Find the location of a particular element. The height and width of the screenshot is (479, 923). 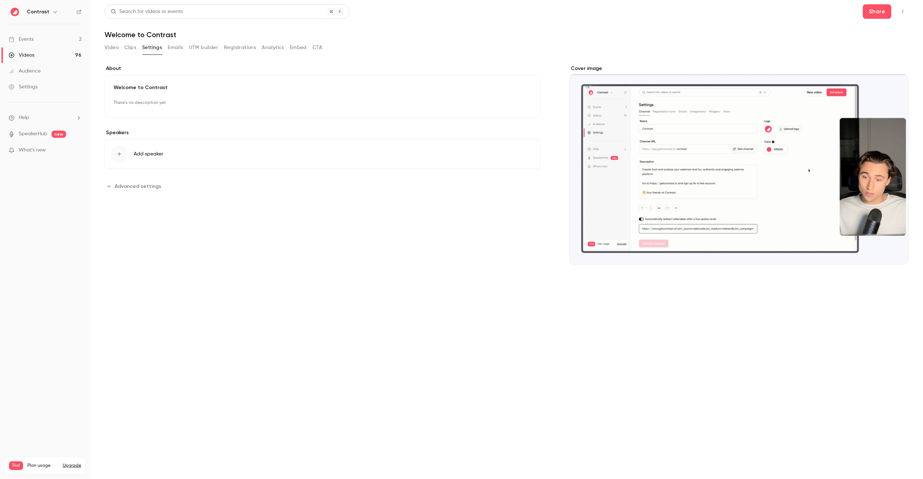

p: There's no description yet is located at coordinates (322, 103).